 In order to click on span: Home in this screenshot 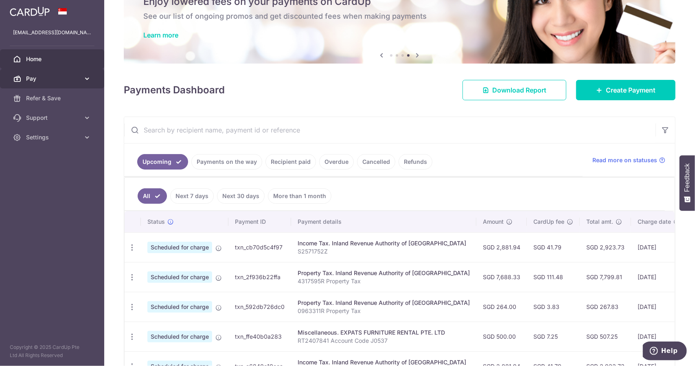, I will do `click(53, 59)`.